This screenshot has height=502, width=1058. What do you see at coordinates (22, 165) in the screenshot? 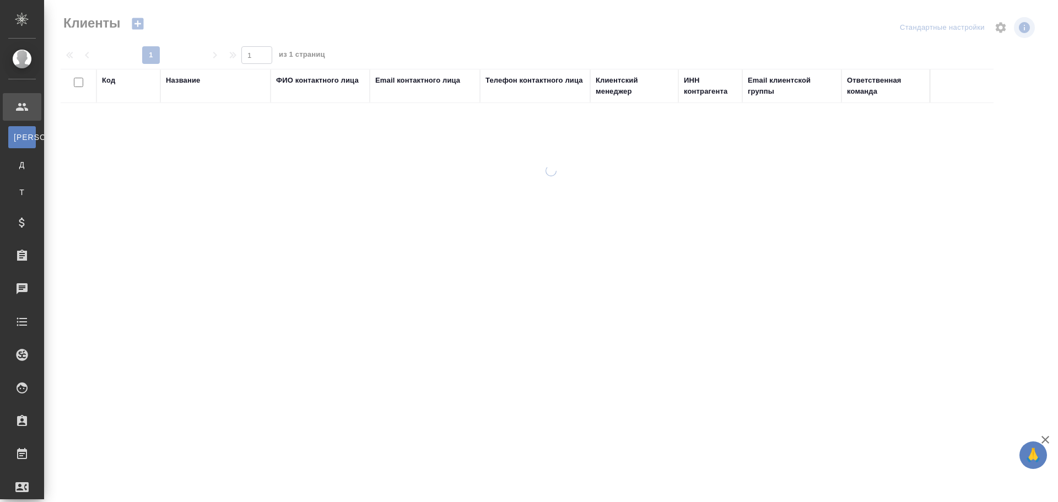
I see `a: Д` at bounding box center [22, 165].